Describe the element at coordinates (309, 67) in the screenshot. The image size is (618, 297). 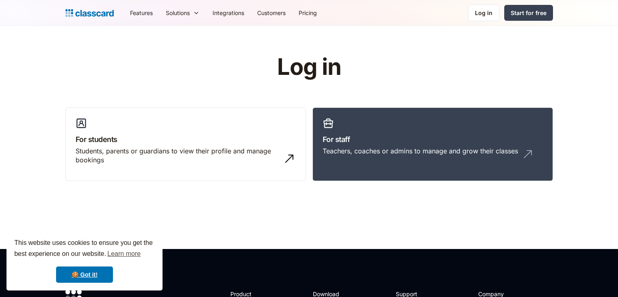
I see `h1: Log in` at that location.